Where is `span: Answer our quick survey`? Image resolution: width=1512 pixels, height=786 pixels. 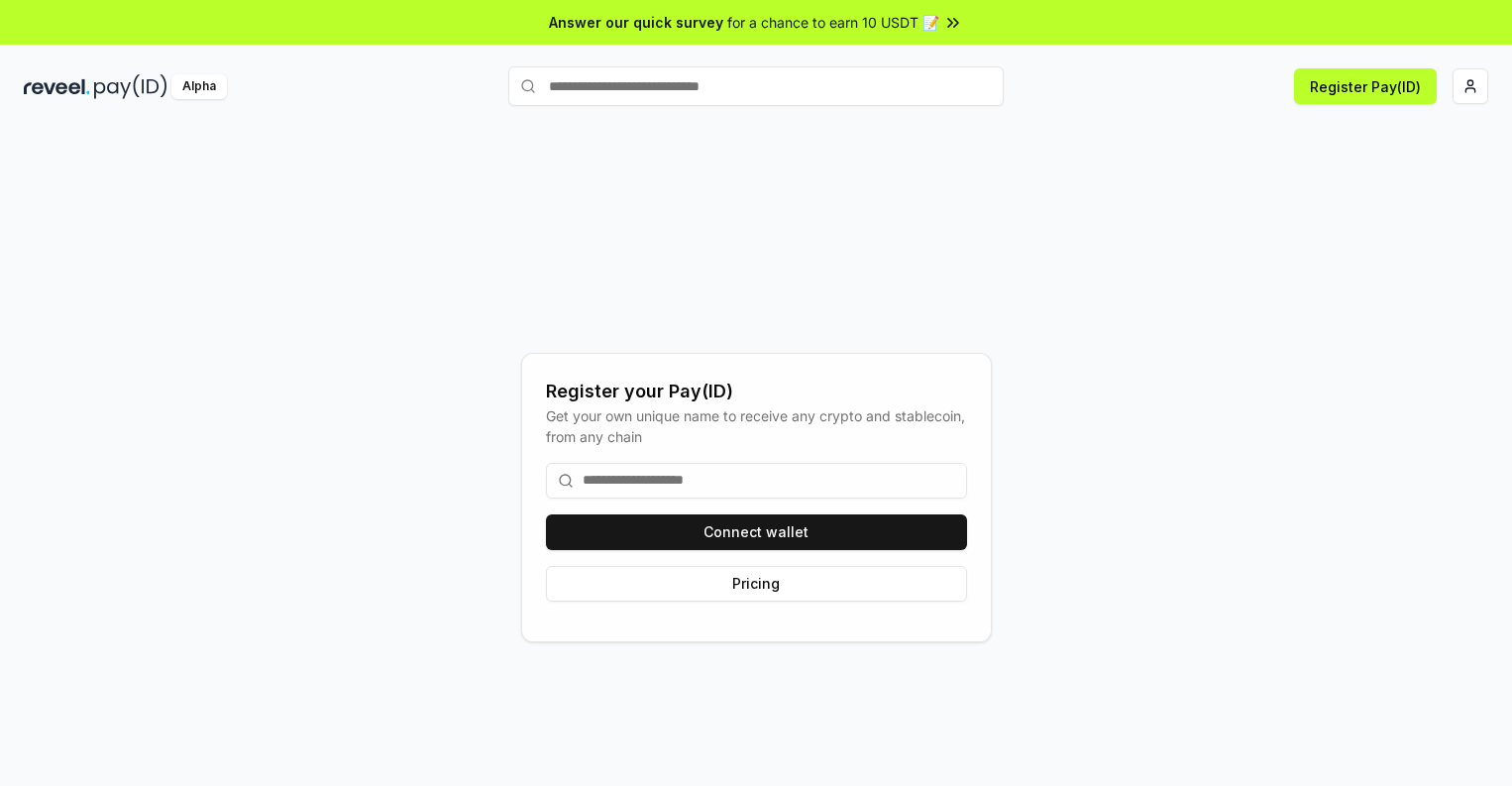
span: Answer our quick survey is located at coordinates (636, 22).